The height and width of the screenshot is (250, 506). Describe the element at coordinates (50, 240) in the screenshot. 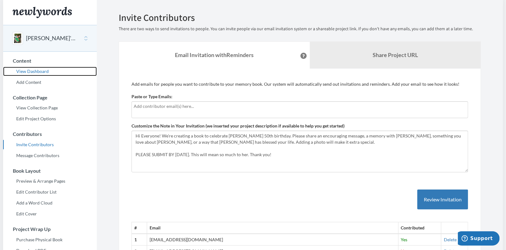

I see `a: Purchase Physical Book` at that location.